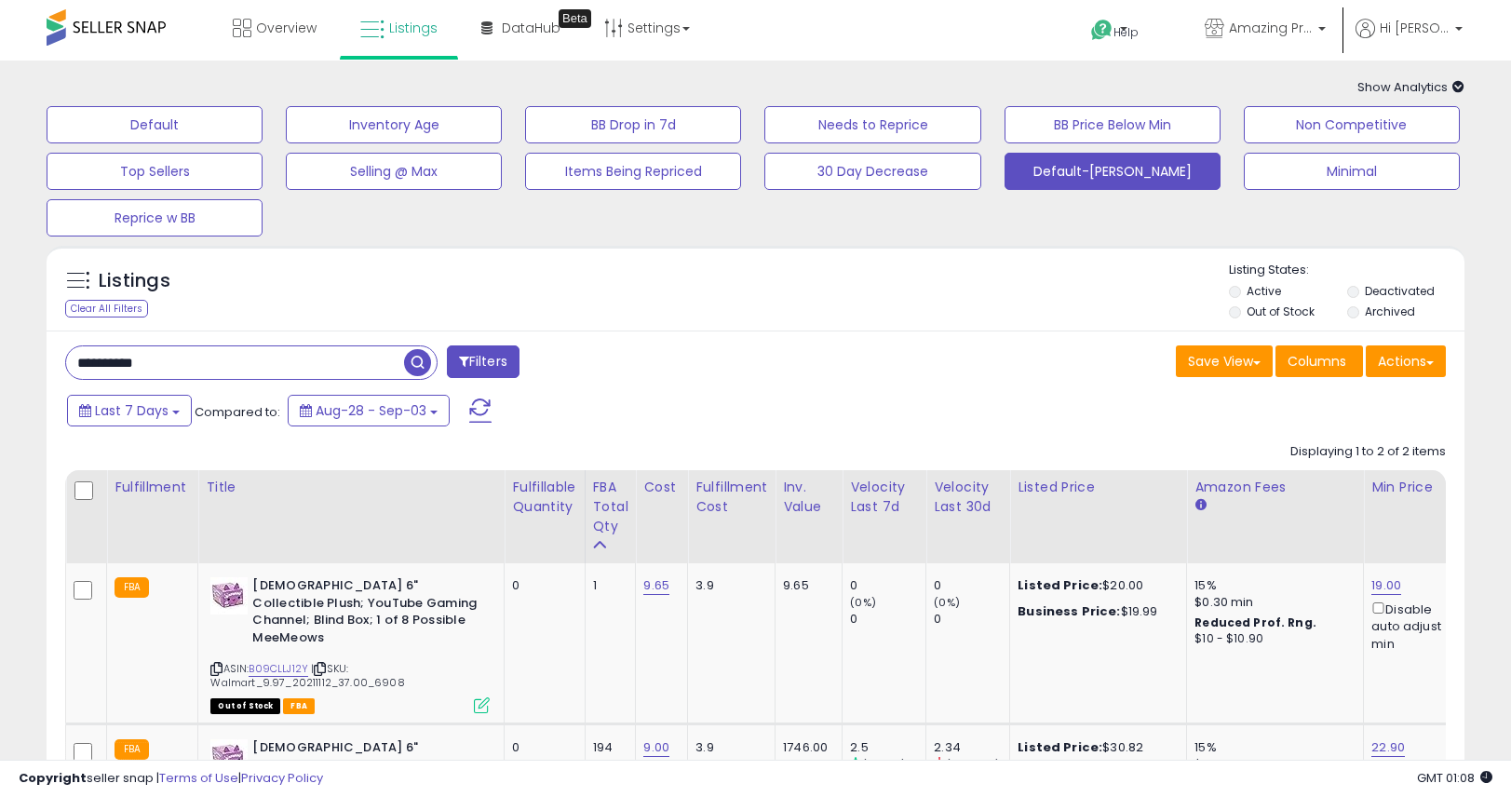 This screenshot has height=797, width=1511. What do you see at coordinates (307, 675) in the screenshot?
I see `span: | SKU: Walmart_9.97_20211112_37.00_6908` at bounding box center [307, 675].